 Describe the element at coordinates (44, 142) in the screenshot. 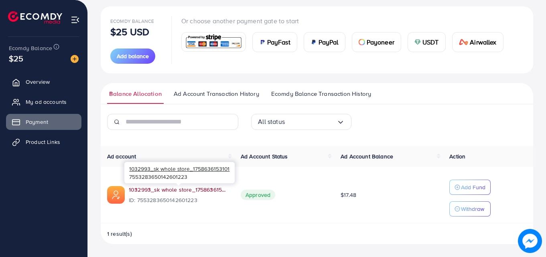

I see `a: Product Links` at that location.